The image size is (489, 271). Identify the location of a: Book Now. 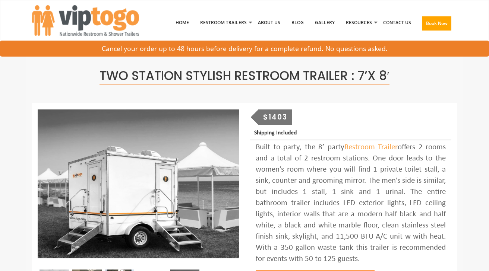
(437, 25).